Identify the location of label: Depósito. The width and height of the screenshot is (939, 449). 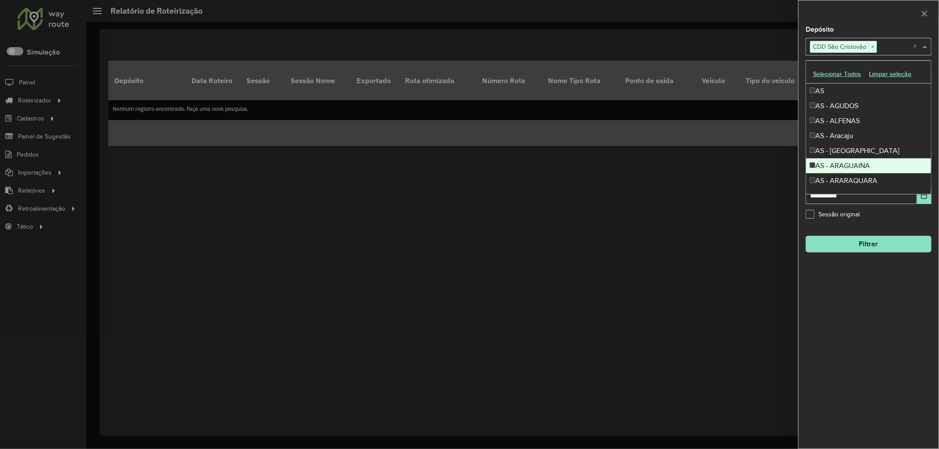
(819, 29).